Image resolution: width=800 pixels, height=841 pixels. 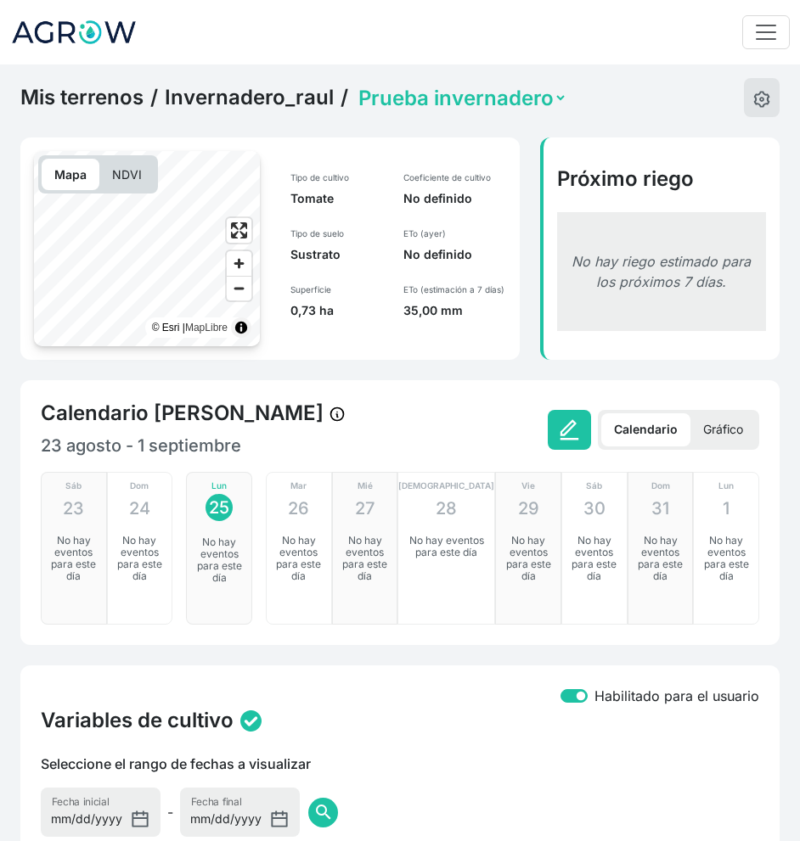 What do you see at coordinates (660, 509) in the screenshot?
I see `p: 31` at bounding box center [660, 509].